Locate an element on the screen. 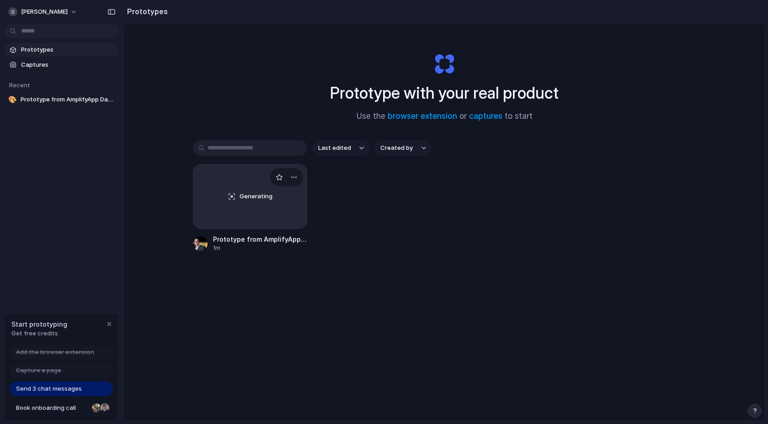  a: 🎨Prototype from AmplifyApp Dashboard is located at coordinates (62, 100).